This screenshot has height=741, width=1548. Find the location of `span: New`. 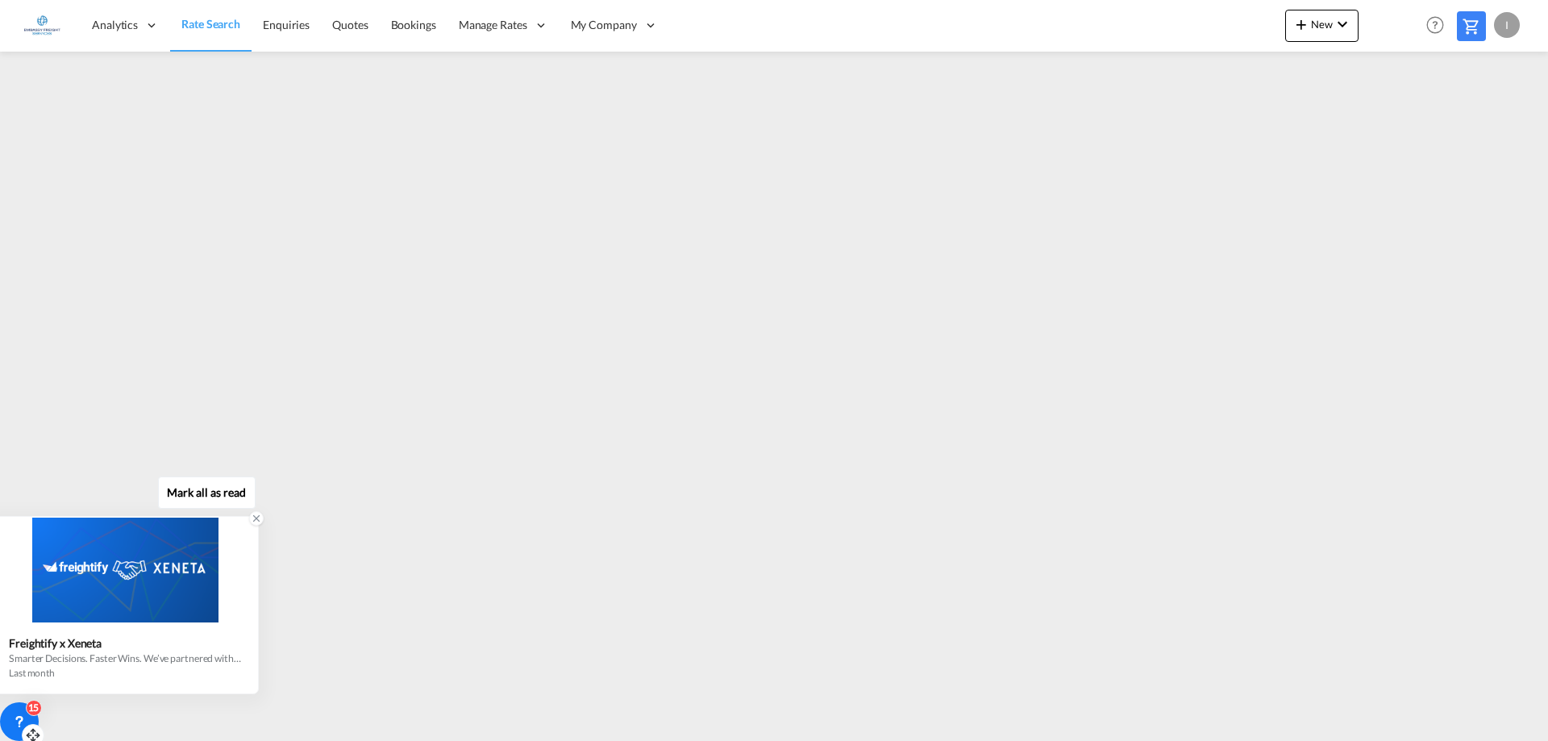

span: New is located at coordinates (1322, 24).